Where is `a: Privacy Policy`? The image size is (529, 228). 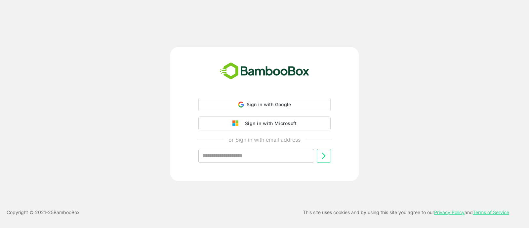 a: Privacy Policy is located at coordinates (449, 212).